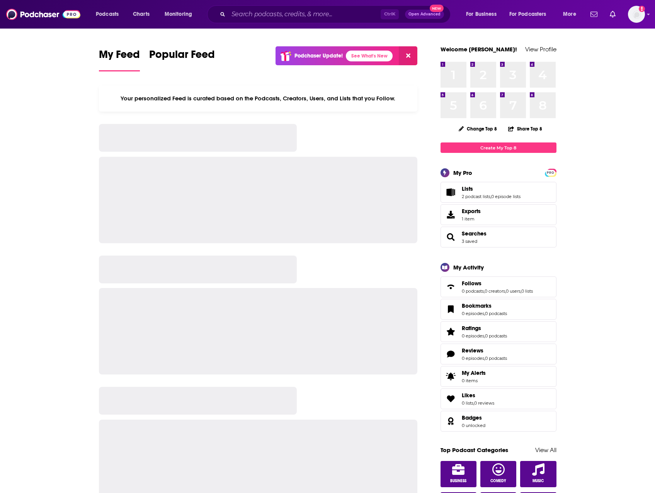 The image size is (655, 493). Describe the element at coordinates (424, 14) in the screenshot. I see `button: Open AdvancedNew` at that location.